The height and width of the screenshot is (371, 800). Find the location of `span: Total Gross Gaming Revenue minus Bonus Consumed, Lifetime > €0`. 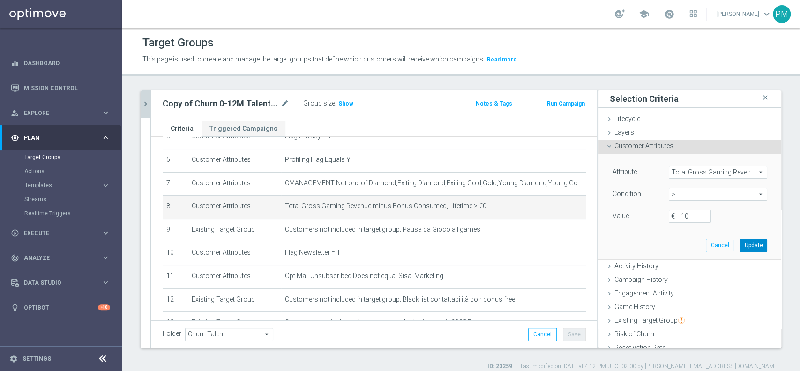

span: Total Gross Gaming Revenue minus Bonus Consumed, Lifetime > €0 is located at coordinates (386, 206).